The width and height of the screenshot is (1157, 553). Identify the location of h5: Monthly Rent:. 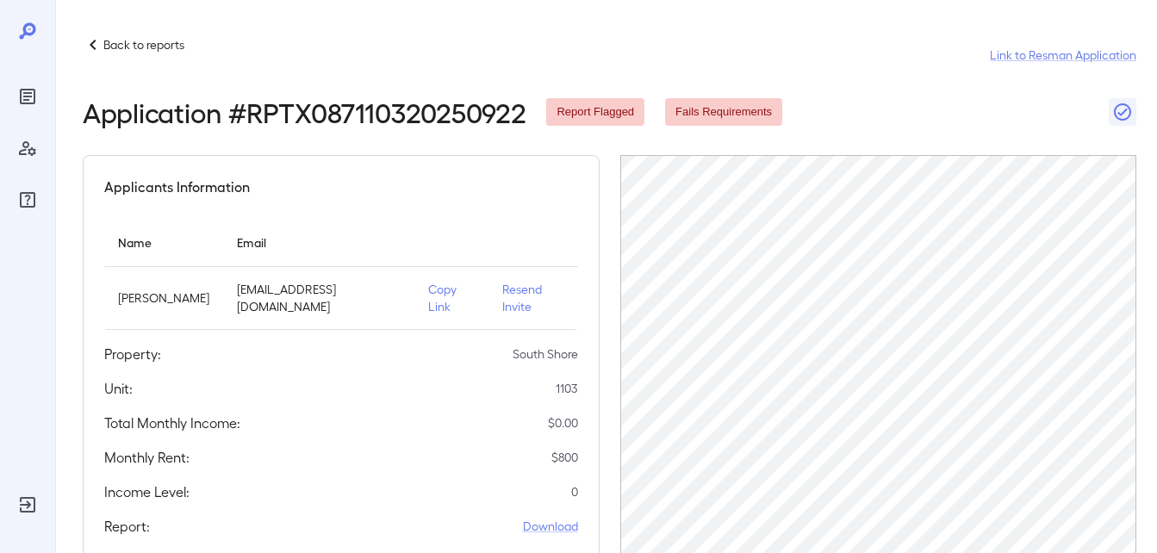
(146, 457).